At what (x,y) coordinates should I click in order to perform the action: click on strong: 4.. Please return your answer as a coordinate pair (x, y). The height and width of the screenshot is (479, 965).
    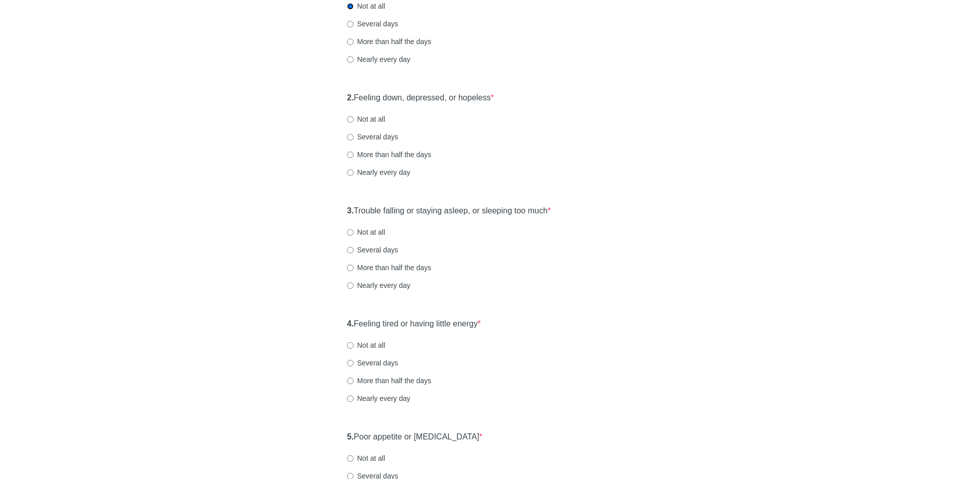
    Looking at the image, I should click on (350, 323).